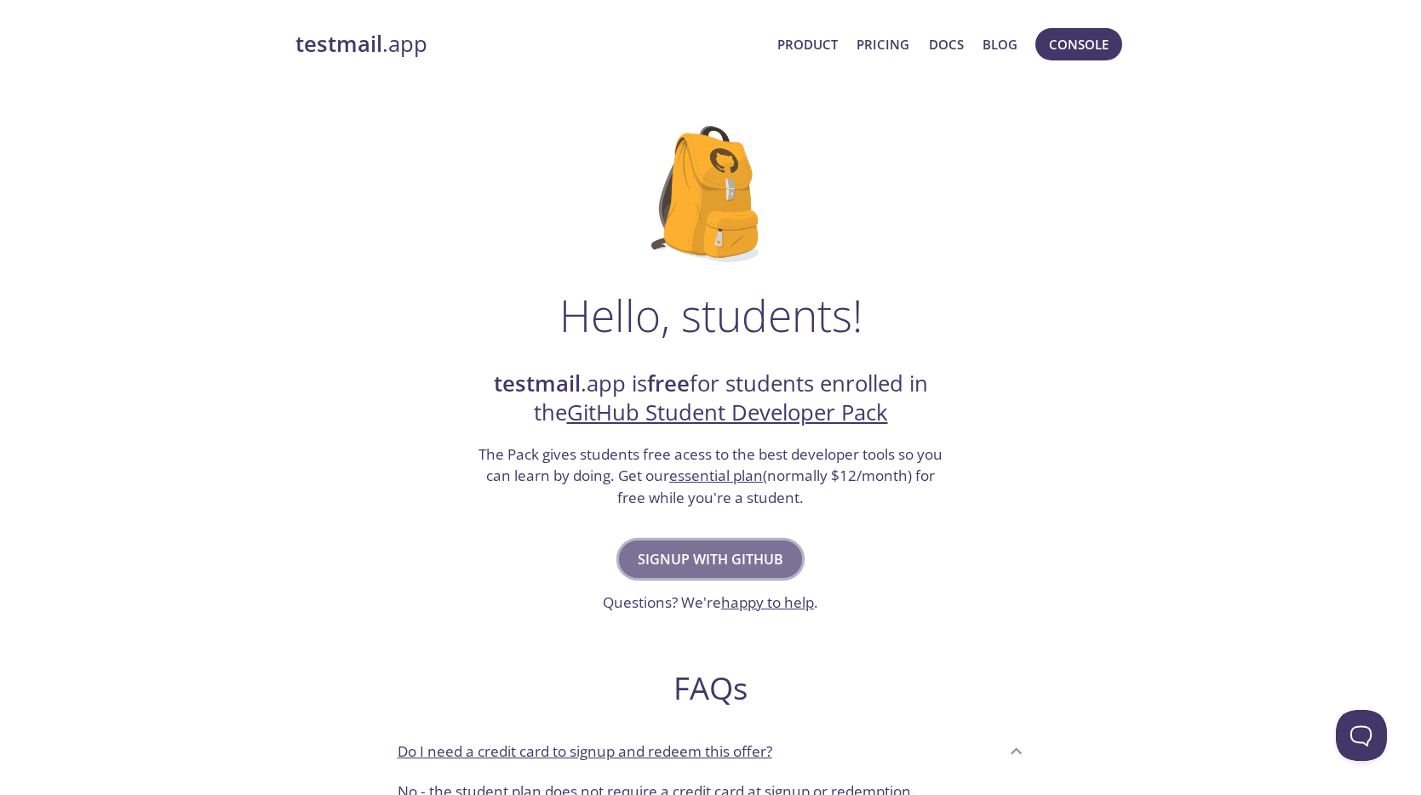  I want to click on h2: FAQs, so click(711, 688).